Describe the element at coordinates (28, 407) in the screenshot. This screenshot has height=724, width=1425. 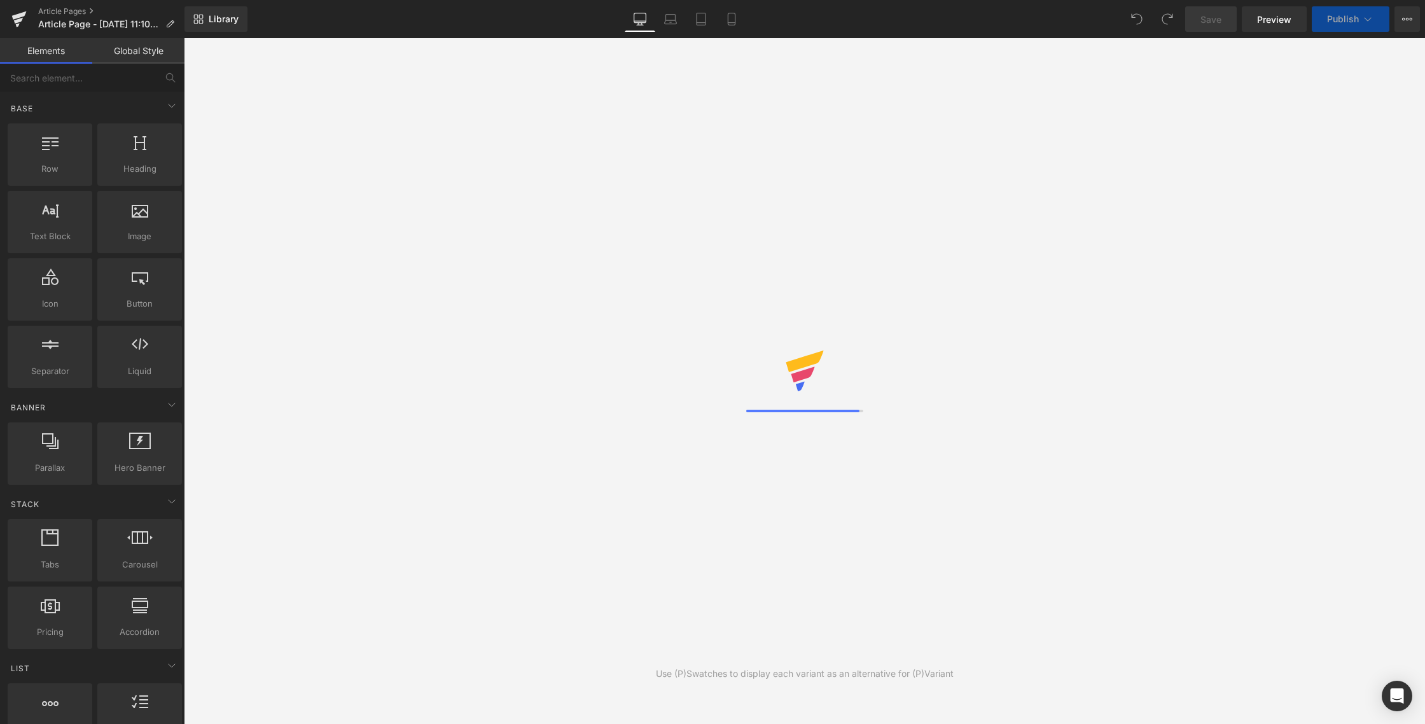
I see `span: Banner` at that location.